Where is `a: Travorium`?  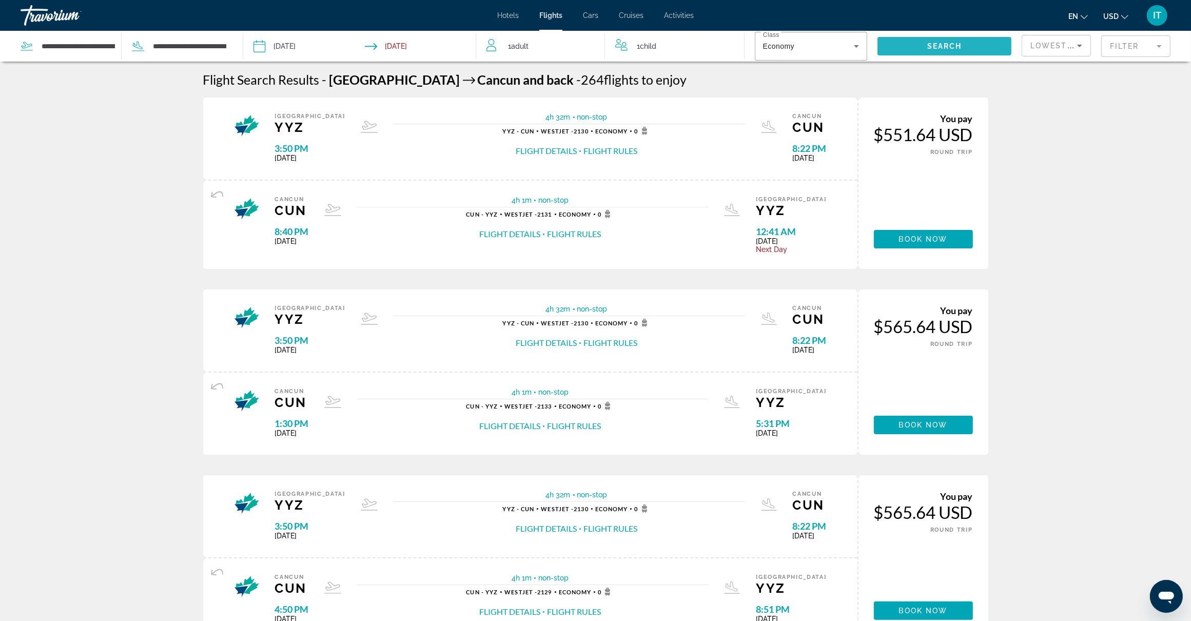 a: Travorium is located at coordinates (72, 15).